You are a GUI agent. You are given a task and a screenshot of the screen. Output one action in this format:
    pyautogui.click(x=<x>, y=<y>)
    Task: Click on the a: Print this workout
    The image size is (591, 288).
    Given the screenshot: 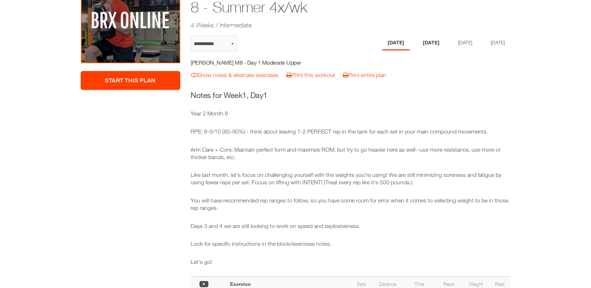 What is the action you would take?
    pyautogui.click(x=311, y=75)
    